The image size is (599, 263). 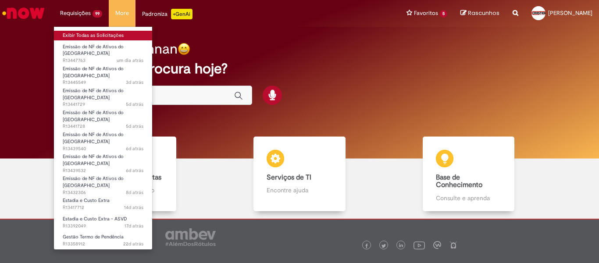 I want to click on span: R13358912, so click(x=103, y=244).